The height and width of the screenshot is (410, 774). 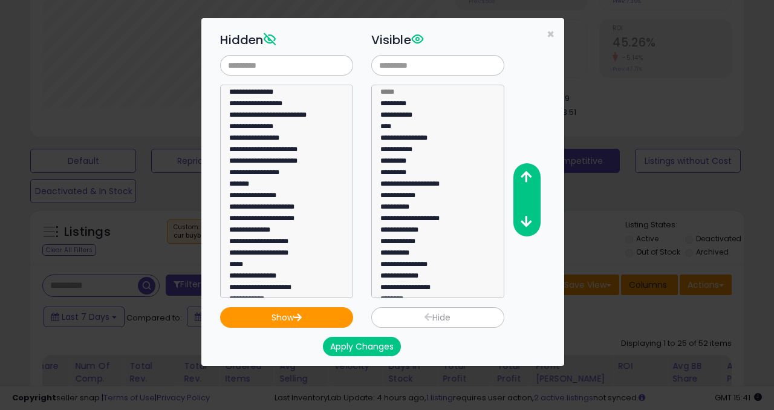 I want to click on h3: Visible, so click(x=438, y=40).